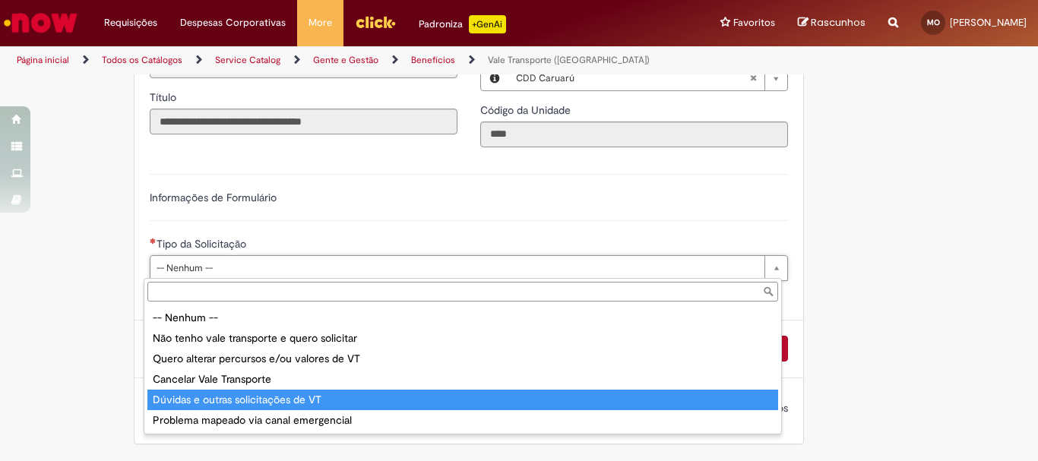  Describe the element at coordinates (463, 400) in the screenshot. I see `div: Dúvidas e outras solicitações de VT` at that location.